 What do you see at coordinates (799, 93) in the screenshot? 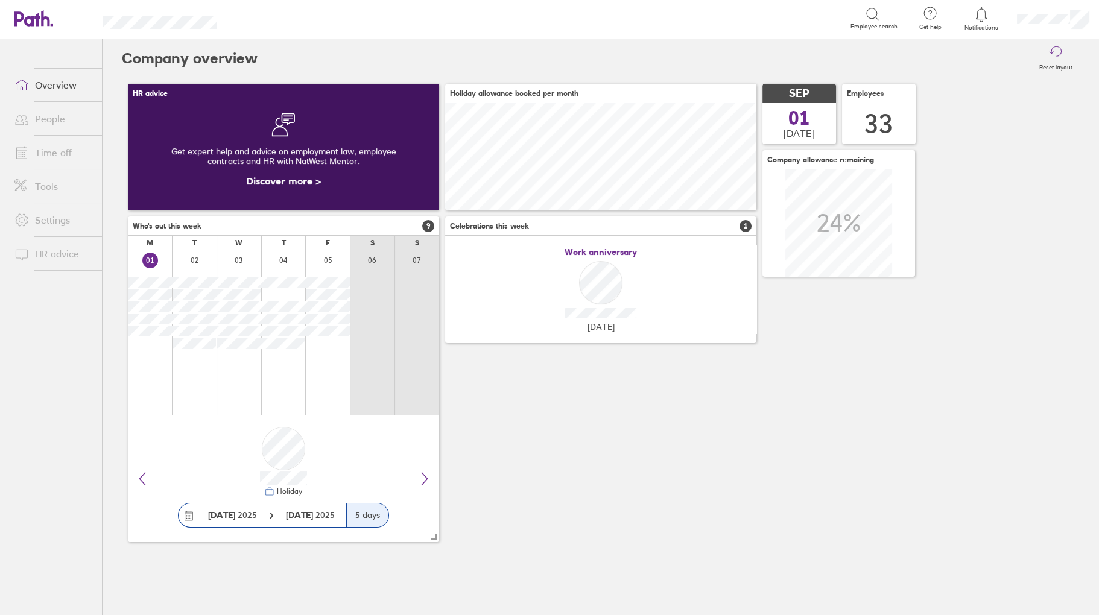
I see `span: SEP` at bounding box center [799, 93].